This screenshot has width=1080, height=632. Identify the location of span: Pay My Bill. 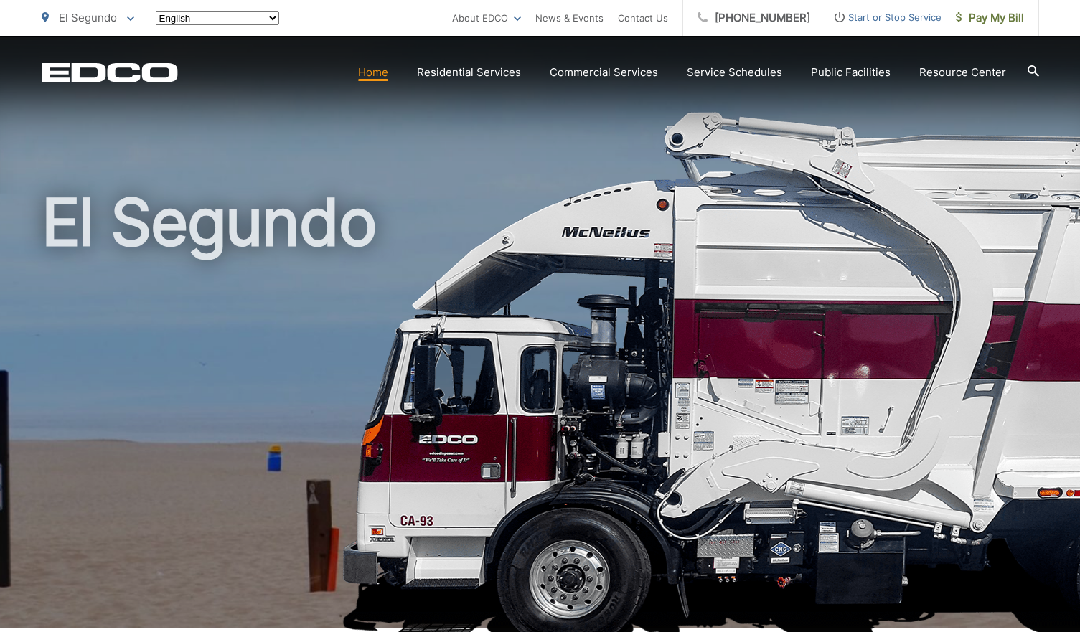
(990, 18).